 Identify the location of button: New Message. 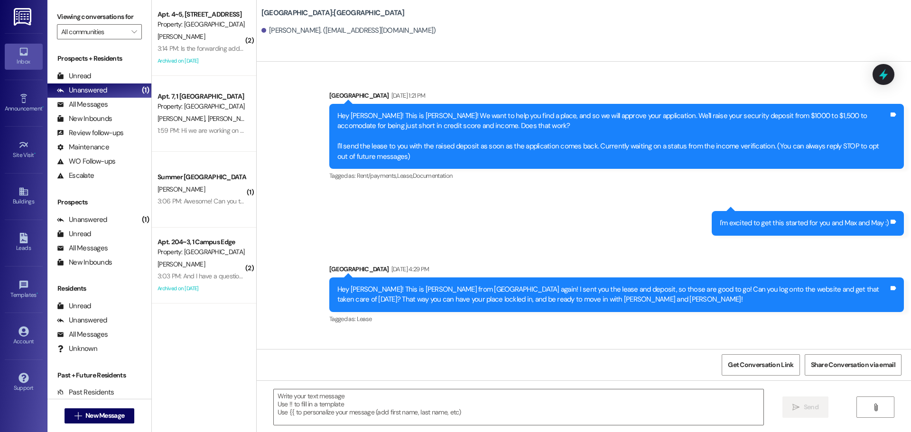
(100, 416).